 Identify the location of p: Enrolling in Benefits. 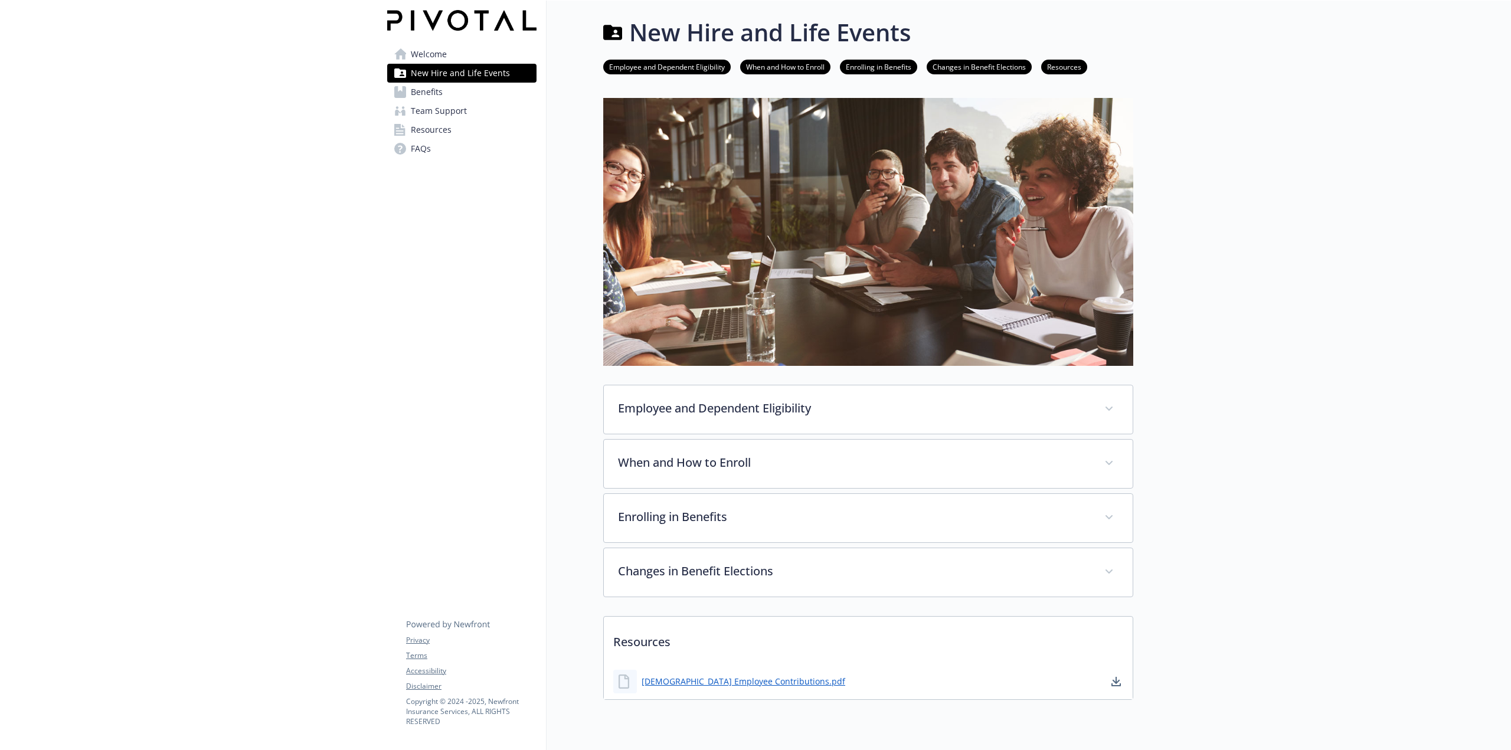
(854, 517).